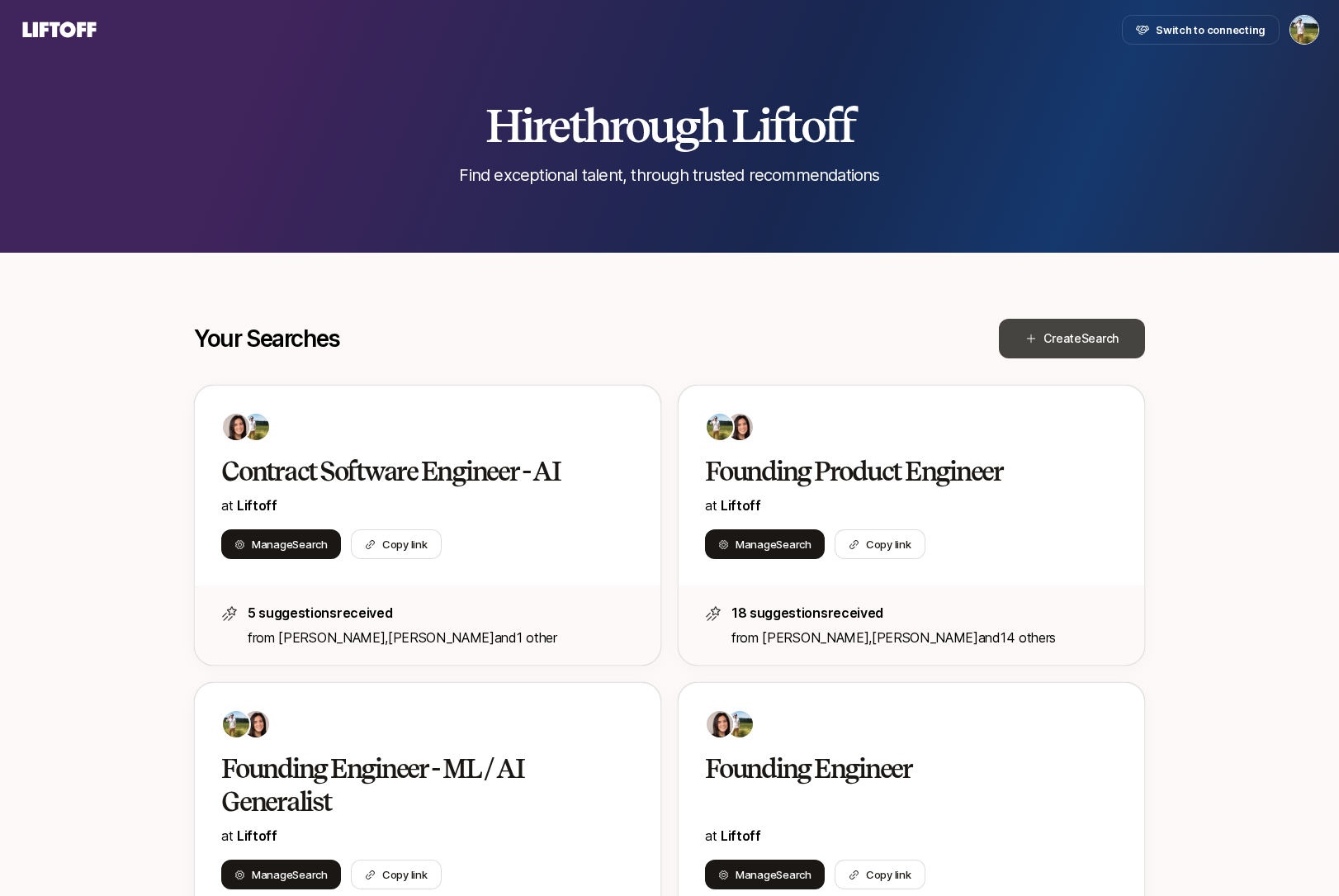 This screenshot has width=1339, height=896. What do you see at coordinates (894, 471) in the screenshot?
I see `h2: Founding Product Engineer` at bounding box center [894, 471].